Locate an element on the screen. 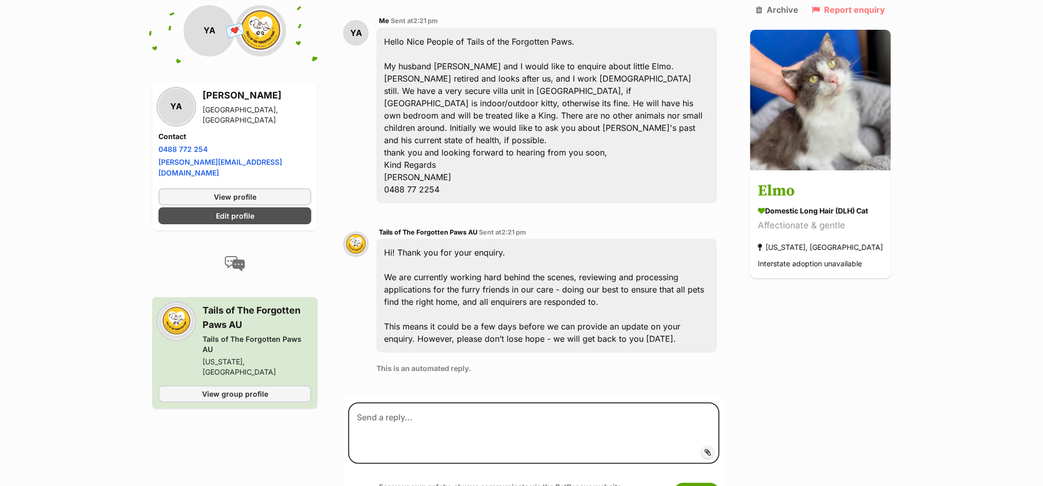 Image resolution: width=1043 pixels, height=486 pixels. a: 0488 772 254 is located at coordinates (183, 149).